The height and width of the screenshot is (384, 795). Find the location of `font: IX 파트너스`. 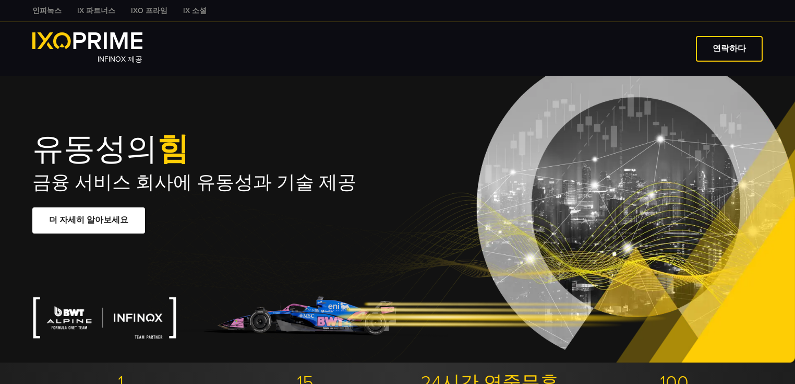

font: IX 파트너스 is located at coordinates (96, 10).